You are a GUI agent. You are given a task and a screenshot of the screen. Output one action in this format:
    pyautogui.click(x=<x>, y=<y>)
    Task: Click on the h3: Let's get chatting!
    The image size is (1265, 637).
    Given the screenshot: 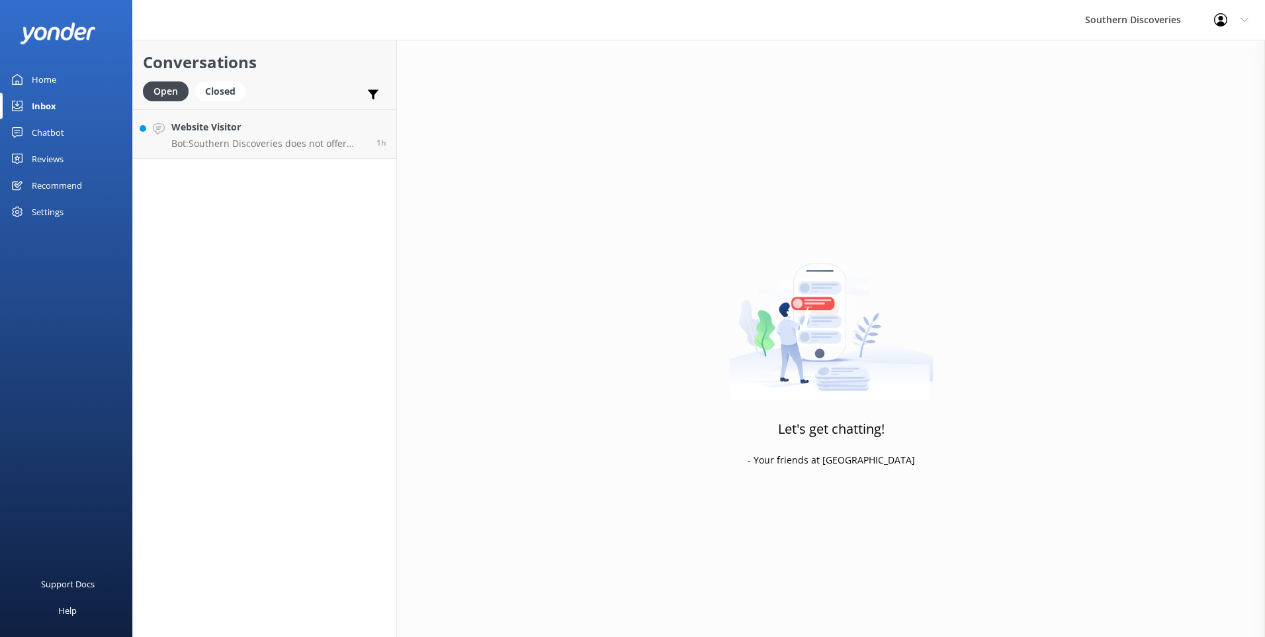 What is the action you would take?
    pyautogui.click(x=831, y=429)
    